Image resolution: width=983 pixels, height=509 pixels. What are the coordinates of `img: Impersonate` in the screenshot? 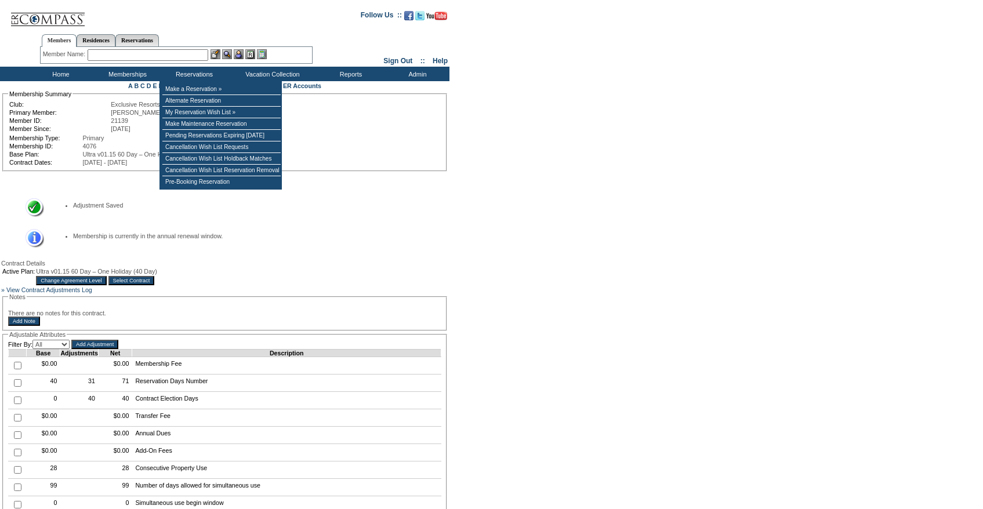 It's located at (238, 54).